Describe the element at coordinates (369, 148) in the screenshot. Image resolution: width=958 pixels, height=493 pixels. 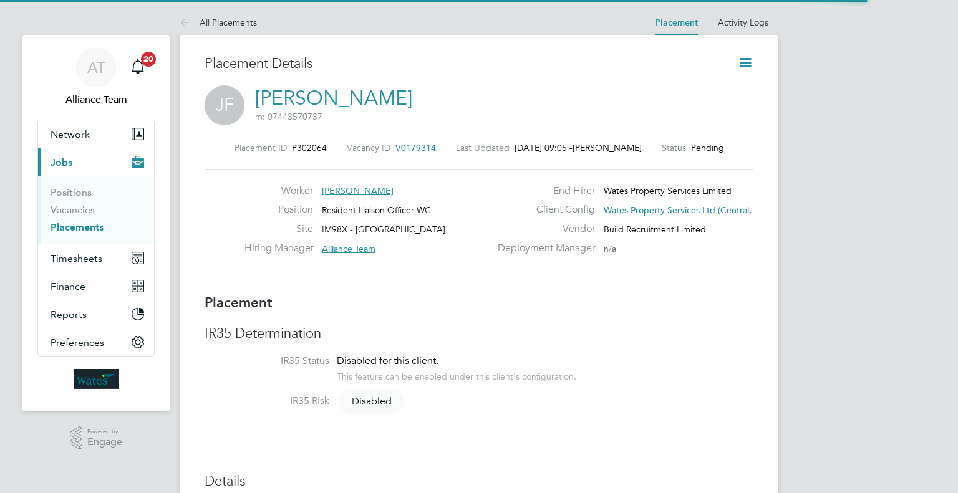
I see `label: Vacancy ID` at that location.